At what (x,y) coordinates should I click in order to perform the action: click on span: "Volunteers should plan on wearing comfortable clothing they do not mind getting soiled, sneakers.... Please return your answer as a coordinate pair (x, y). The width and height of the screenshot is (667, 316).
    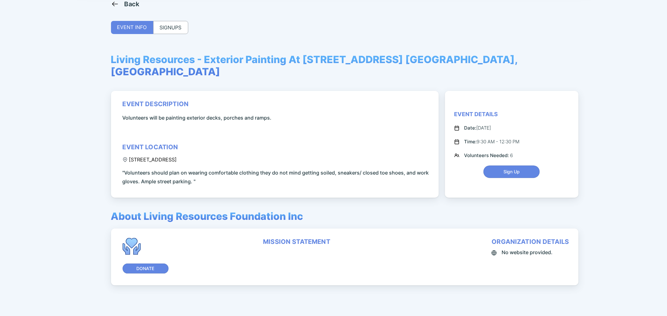
    Looking at the image, I should click on (276, 177).